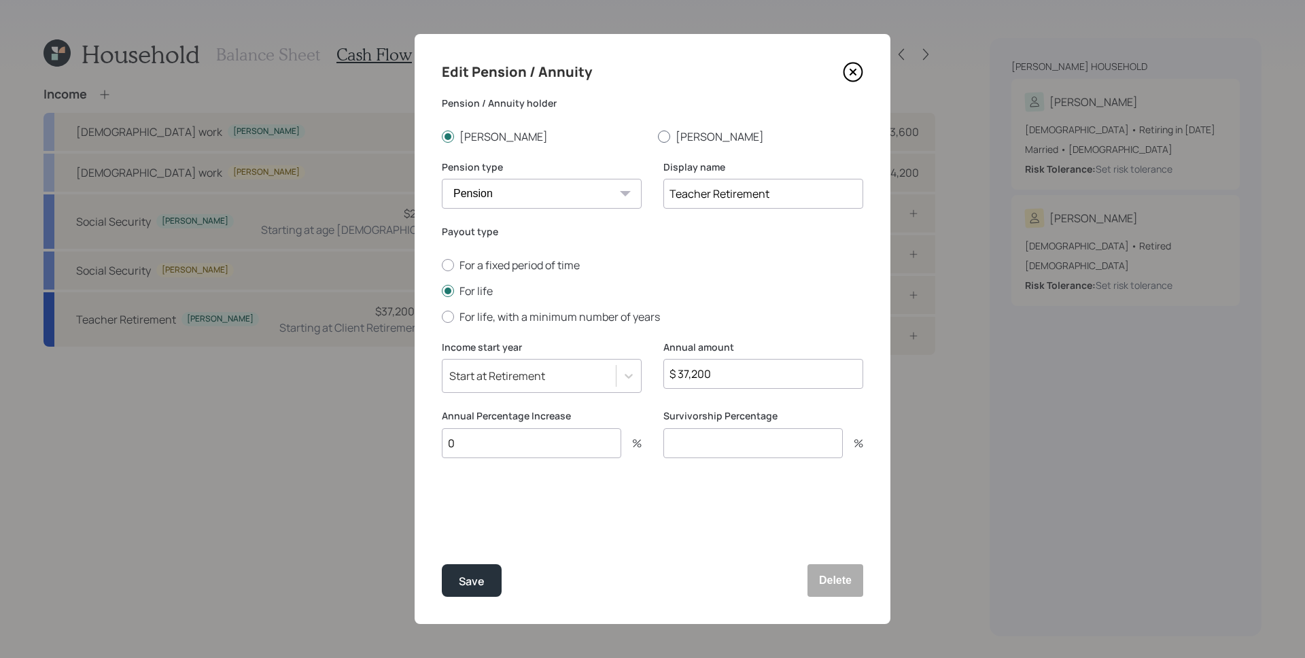 The width and height of the screenshot is (1305, 658). What do you see at coordinates (652, 232) in the screenshot?
I see `label: Payout type` at bounding box center [652, 232].